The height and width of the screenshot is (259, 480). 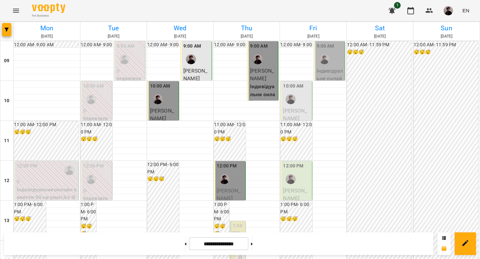 What do you see at coordinates (465, 10) in the screenshot?
I see `button: EN` at bounding box center [465, 10].